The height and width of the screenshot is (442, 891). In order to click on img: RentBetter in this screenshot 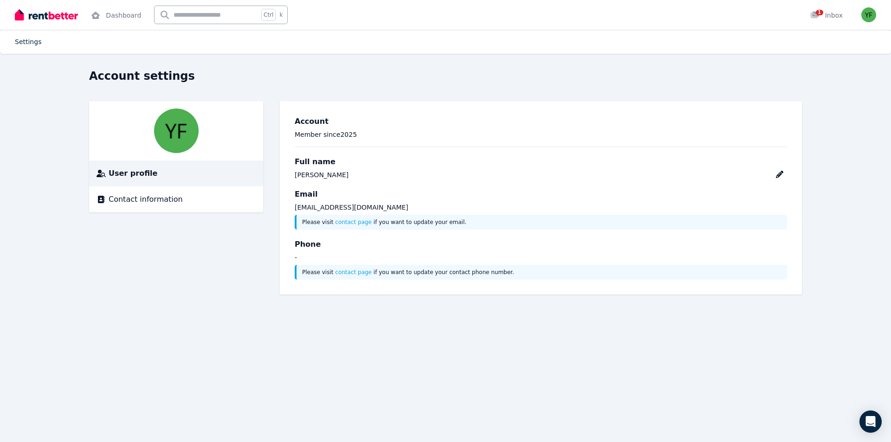, I will do `click(46, 15)`.